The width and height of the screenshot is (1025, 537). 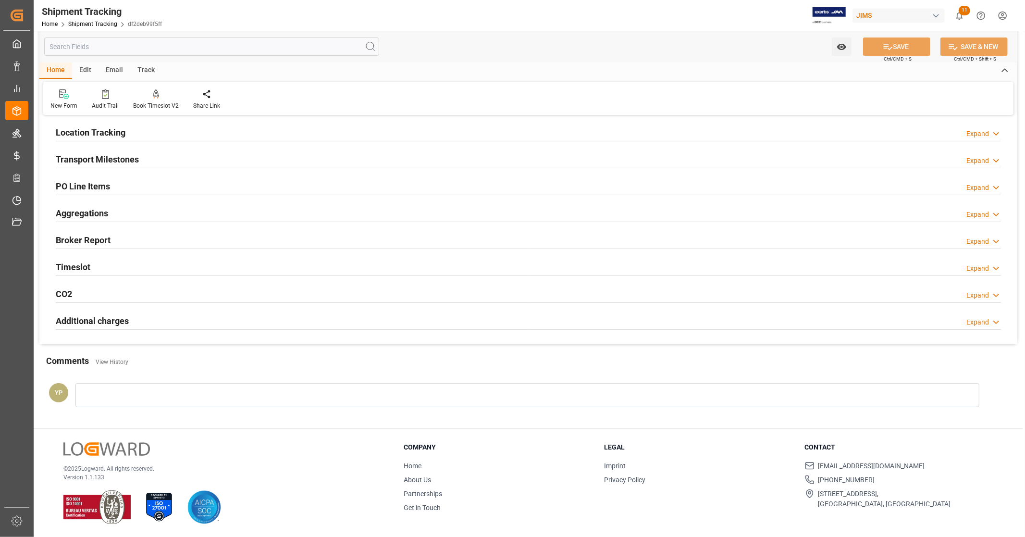 What do you see at coordinates (146, 71) in the screenshot?
I see `div: Track` at bounding box center [146, 71].